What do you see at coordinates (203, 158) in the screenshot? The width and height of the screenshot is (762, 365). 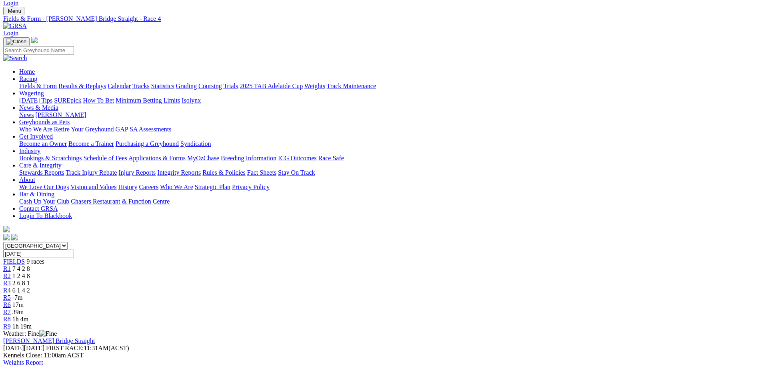 I see `a: MyOzChase` at bounding box center [203, 158].